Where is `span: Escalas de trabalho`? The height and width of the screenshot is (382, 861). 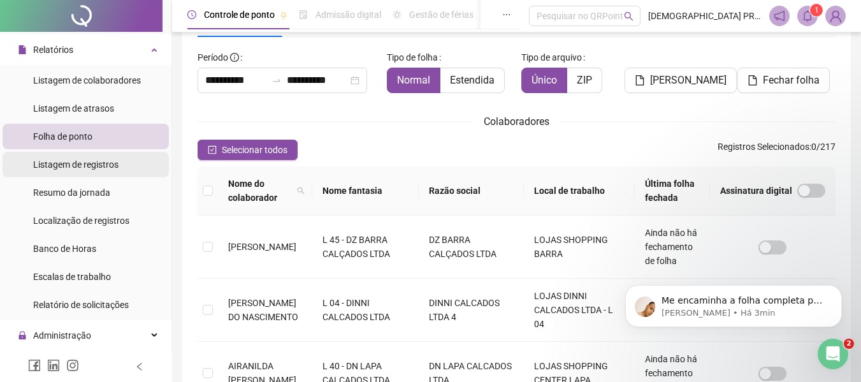 span: Escalas de trabalho is located at coordinates (72, 277).